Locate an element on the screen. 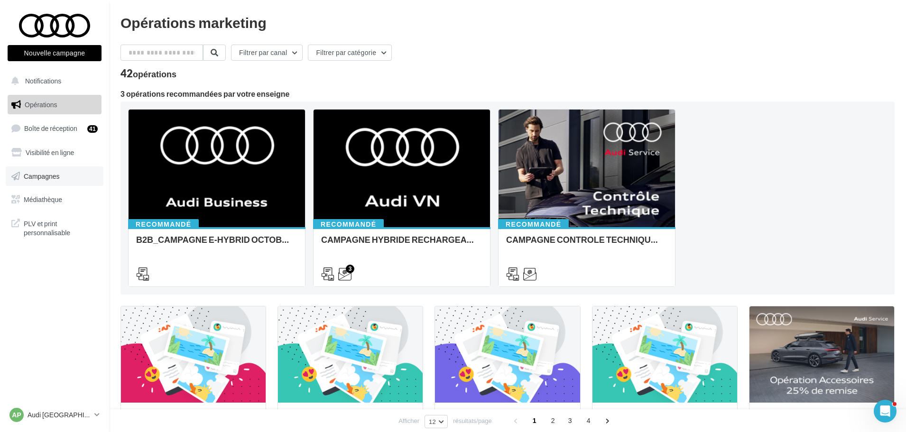 Image resolution: width=906 pixels, height=432 pixels. span: Médiathèque is located at coordinates (43, 199).